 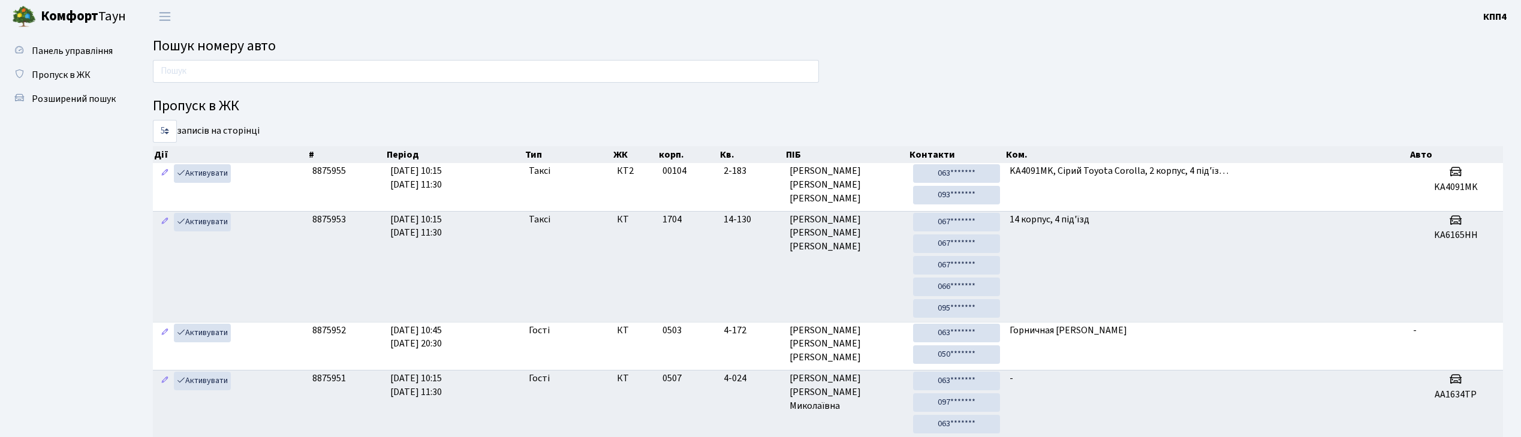 I want to click on b: Комфорт, so click(x=70, y=16).